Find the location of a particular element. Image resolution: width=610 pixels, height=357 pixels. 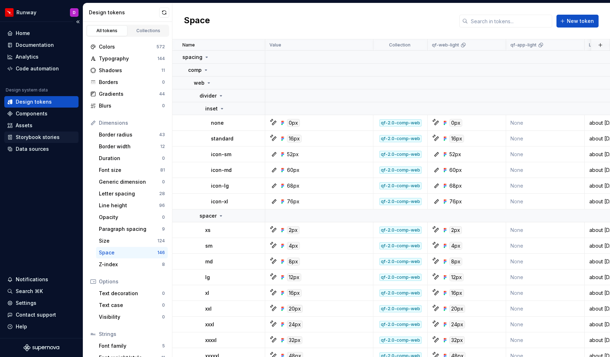

div: Typography is located at coordinates (128, 59).